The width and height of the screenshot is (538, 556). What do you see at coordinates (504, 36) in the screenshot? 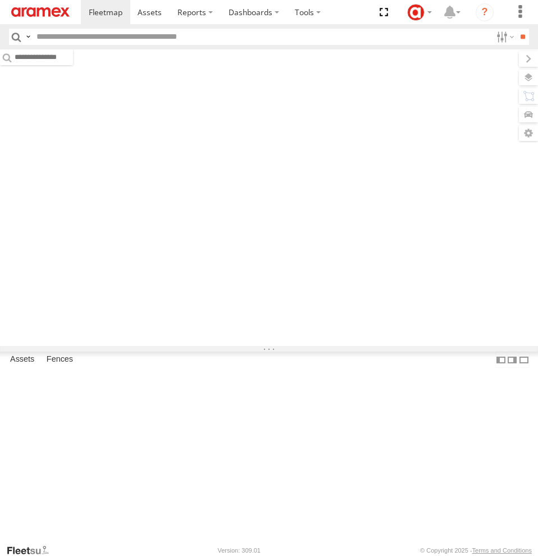
I see `label: Search Filter Options` at bounding box center [504, 36].